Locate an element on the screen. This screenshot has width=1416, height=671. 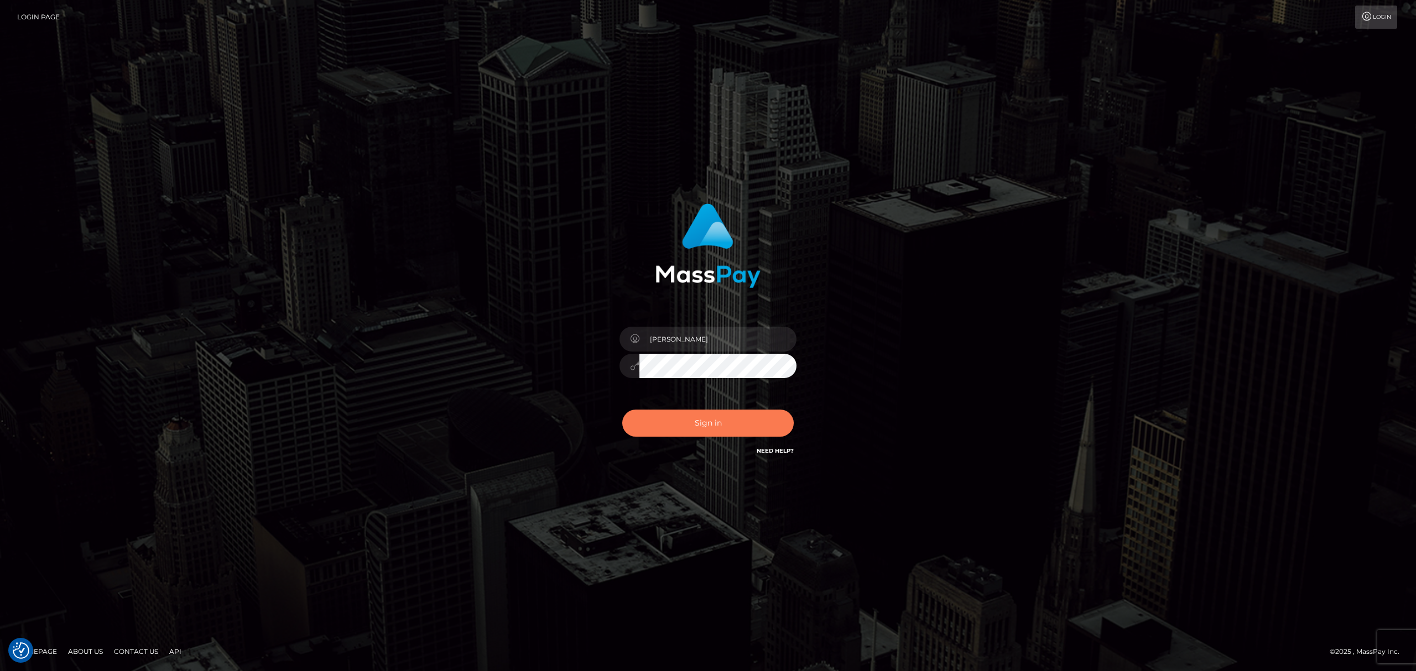
input: Username... is located at coordinates (718, 339).